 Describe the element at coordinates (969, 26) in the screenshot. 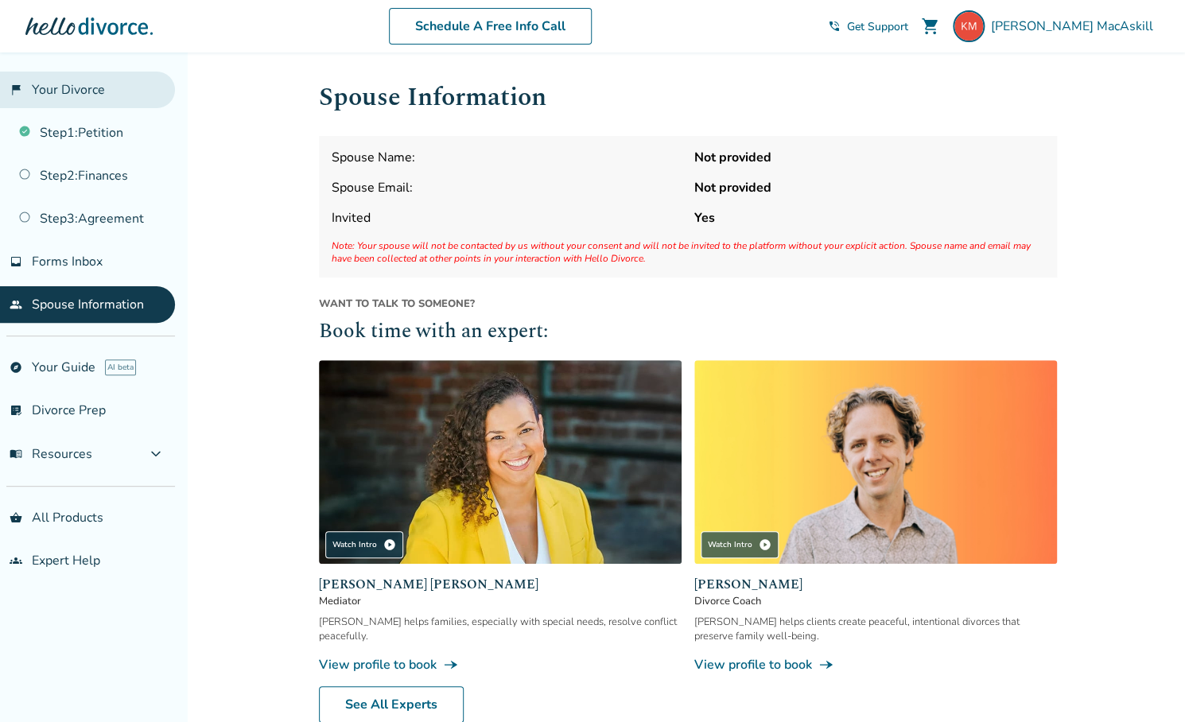

I see `img: kmacaskill@gmail.com` at that location.